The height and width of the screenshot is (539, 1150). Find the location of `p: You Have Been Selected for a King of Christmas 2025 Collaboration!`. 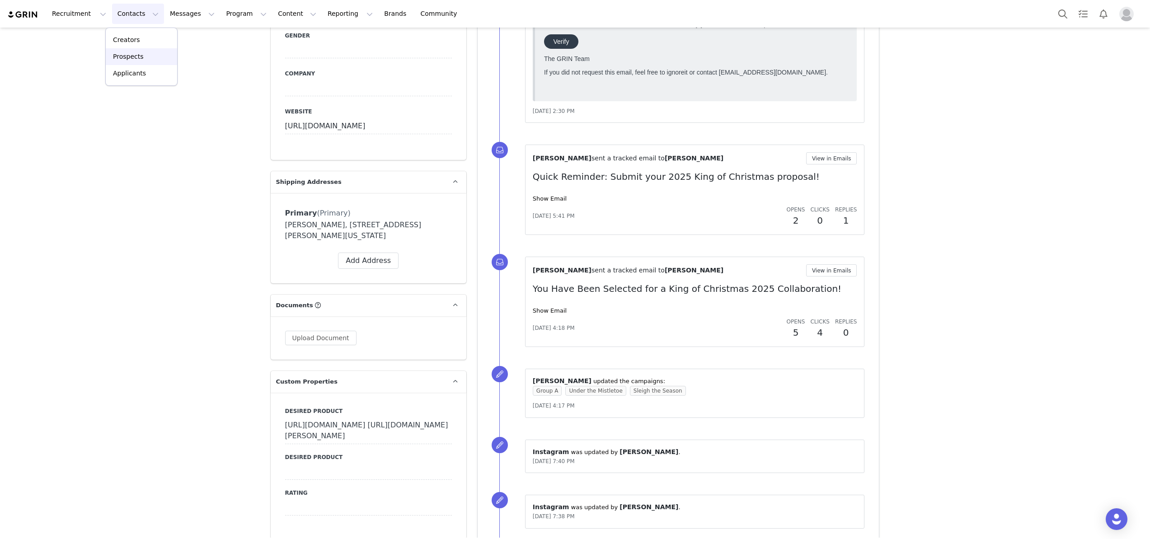

p: You Have Been Selected for a King of Christmas 2025 Collaboration! is located at coordinates (695, 289).